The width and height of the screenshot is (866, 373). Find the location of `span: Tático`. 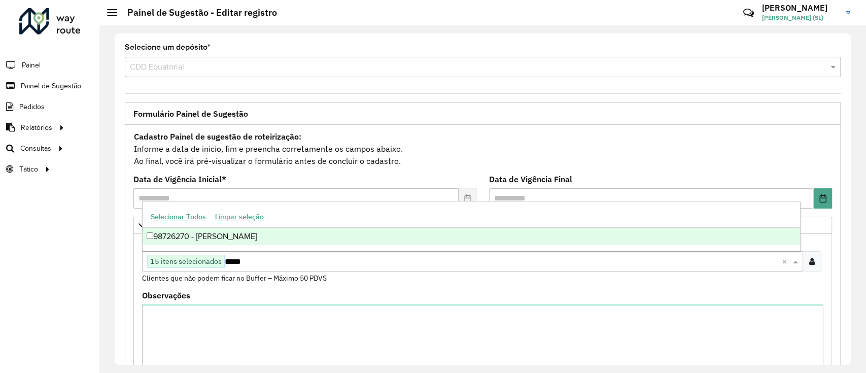

span: Tático is located at coordinates (28, 169).